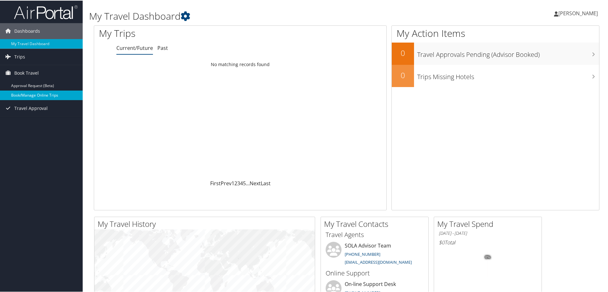 This screenshot has width=608, height=292. I want to click on h1: My Action Items, so click(495, 33).